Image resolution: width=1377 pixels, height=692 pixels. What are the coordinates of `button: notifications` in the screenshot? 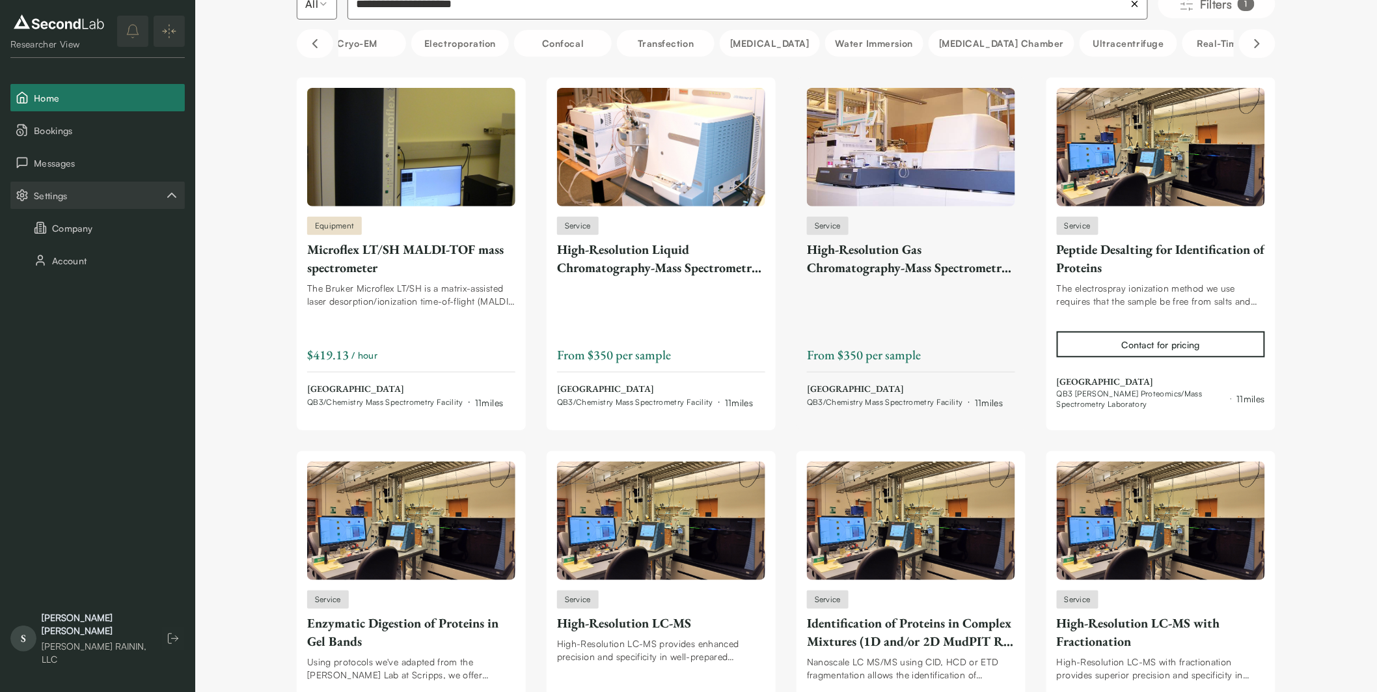 It's located at (133, 31).